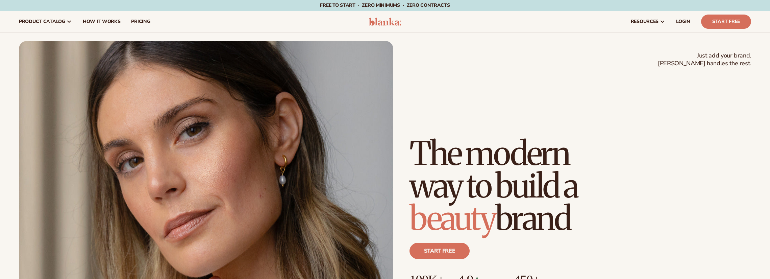 This screenshot has height=279, width=770. What do you see at coordinates (102, 22) in the screenshot?
I see `a: How It Works` at bounding box center [102, 22].